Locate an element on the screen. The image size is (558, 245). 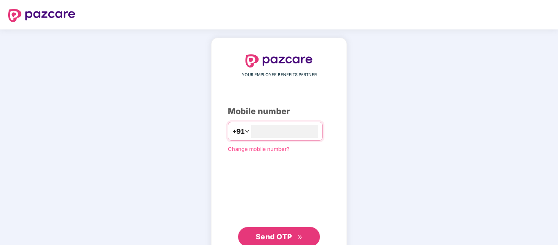
span: Change mobile number? is located at coordinates (258, 149).